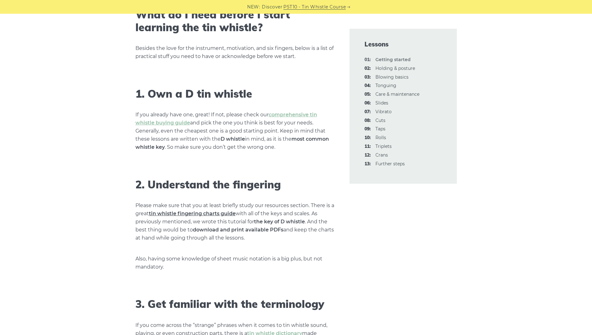  What do you see at coordinates (235, 304) in the screenshot?
I see `h2: 3. Get familiar with the terminology` at bounding box center [235, 304].